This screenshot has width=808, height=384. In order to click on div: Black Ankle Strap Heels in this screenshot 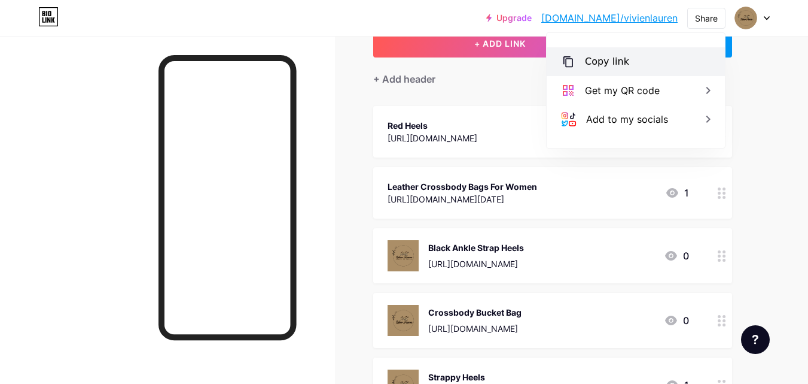, I will do `click(476, 247)`.